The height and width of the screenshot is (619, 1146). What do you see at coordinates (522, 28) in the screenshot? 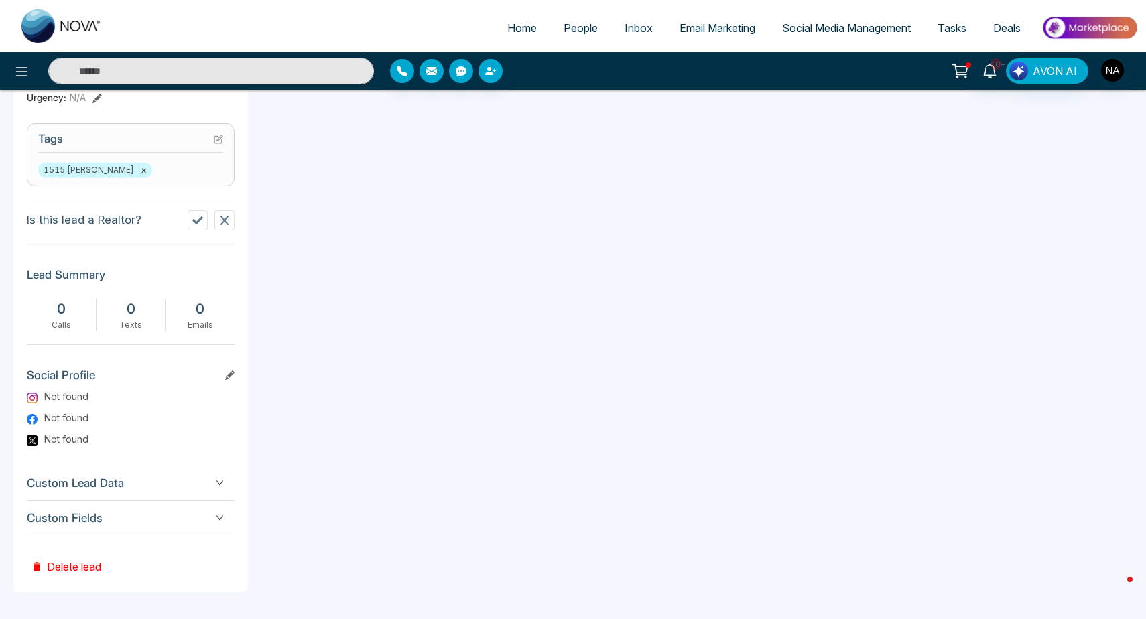
I see `span: Home` at bounding box center [522, 28].